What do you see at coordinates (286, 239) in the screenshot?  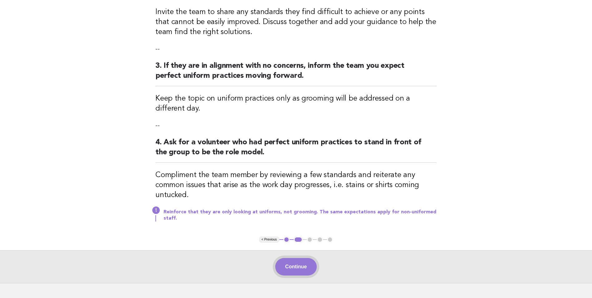 I see `button: 1` at bounding box center [286, 239].